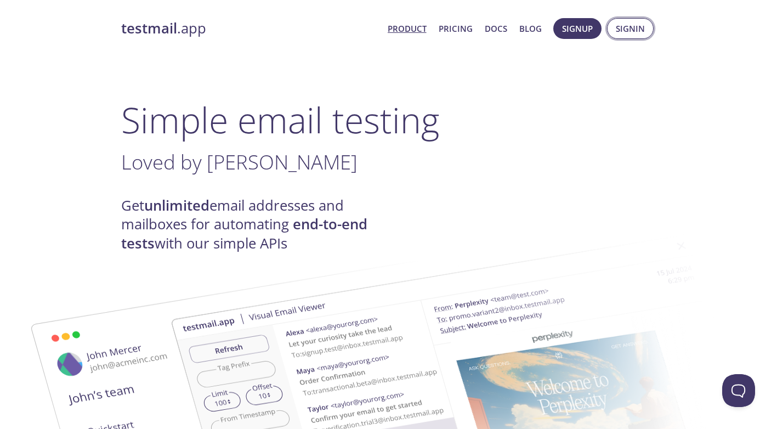 The width and height of the screenshot is (777, 429). What do you see at coordinates (389, 120) in the screenshot?
I see `h1: Simple email testing` at bounding box center [389, 120].